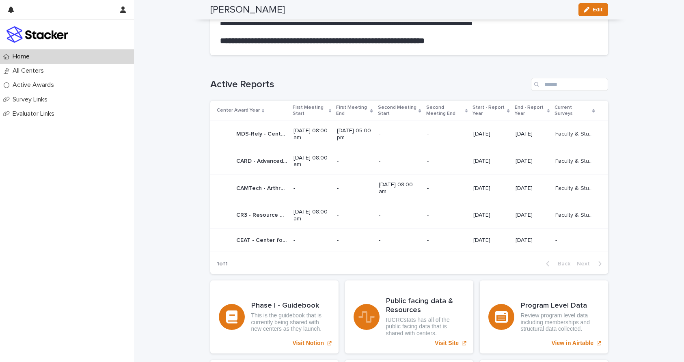 The image size is (684, 362). What do you see at coordinates (570, 84) in the screenshot?
I see `input: Search` at bounding box center [570, 84].